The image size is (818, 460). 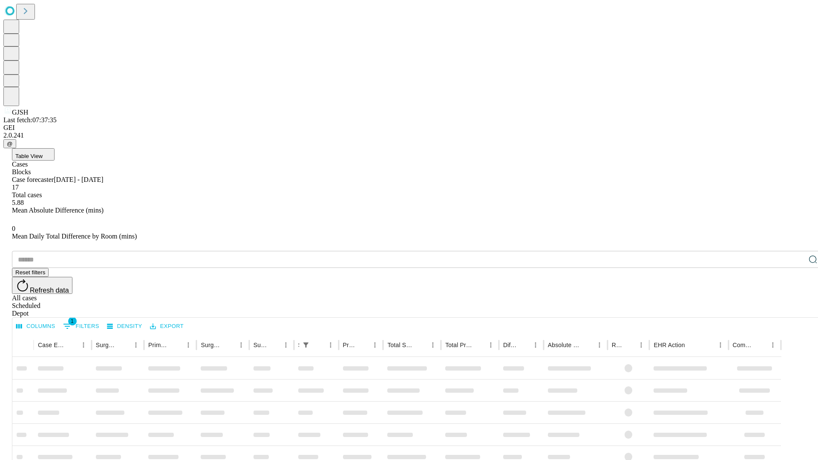 What do you see at coordinates (49, 290) in the screenshot?
I see `span: Refresh data` at bounding box center [49, 290].